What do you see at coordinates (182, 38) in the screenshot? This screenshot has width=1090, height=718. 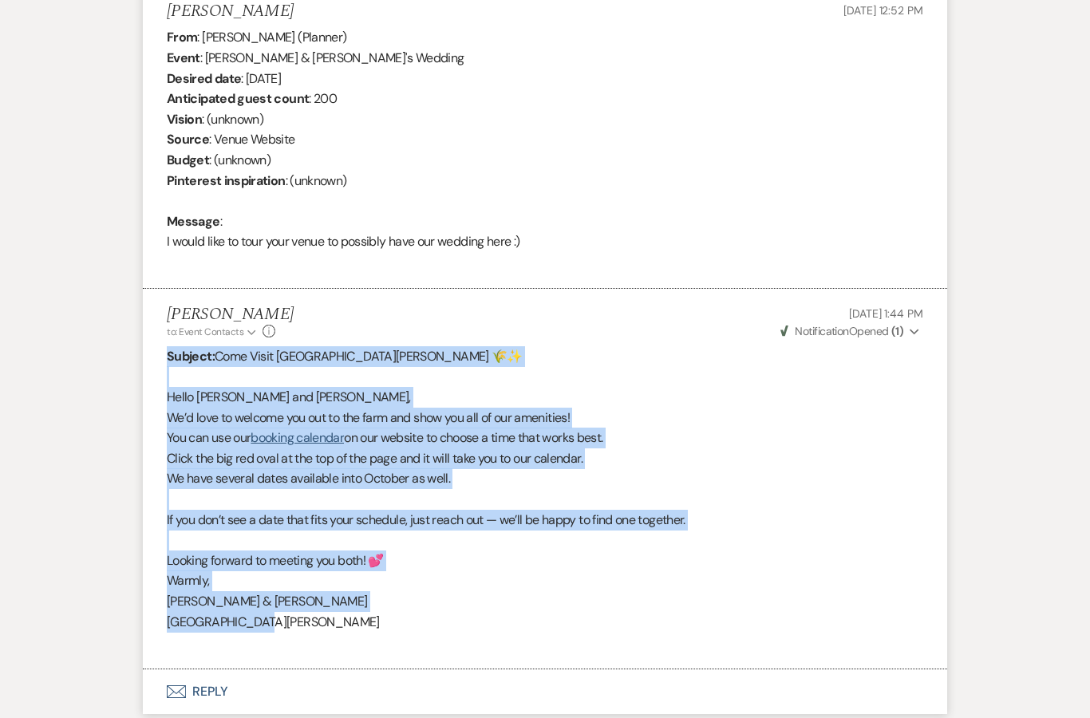 I see `b: From` at bounding box center [182, 38].